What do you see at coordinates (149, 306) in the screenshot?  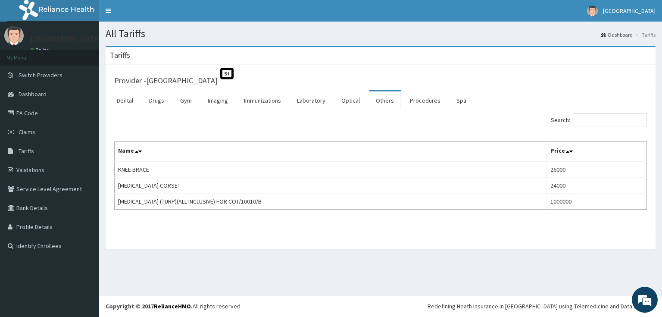 I see `strong: Copyright © 2017 .` at bounding box center [149, 306].